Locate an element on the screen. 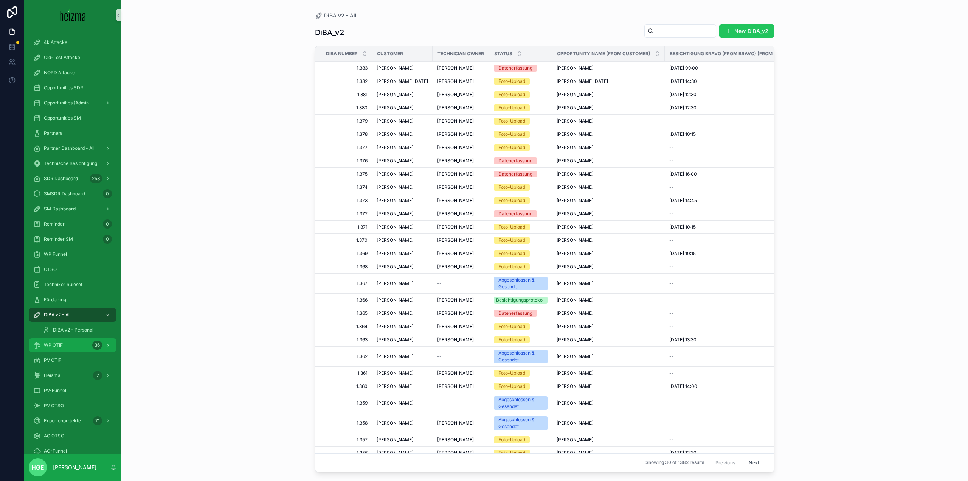  a: 1.380 is located at coordinates (346, 108).